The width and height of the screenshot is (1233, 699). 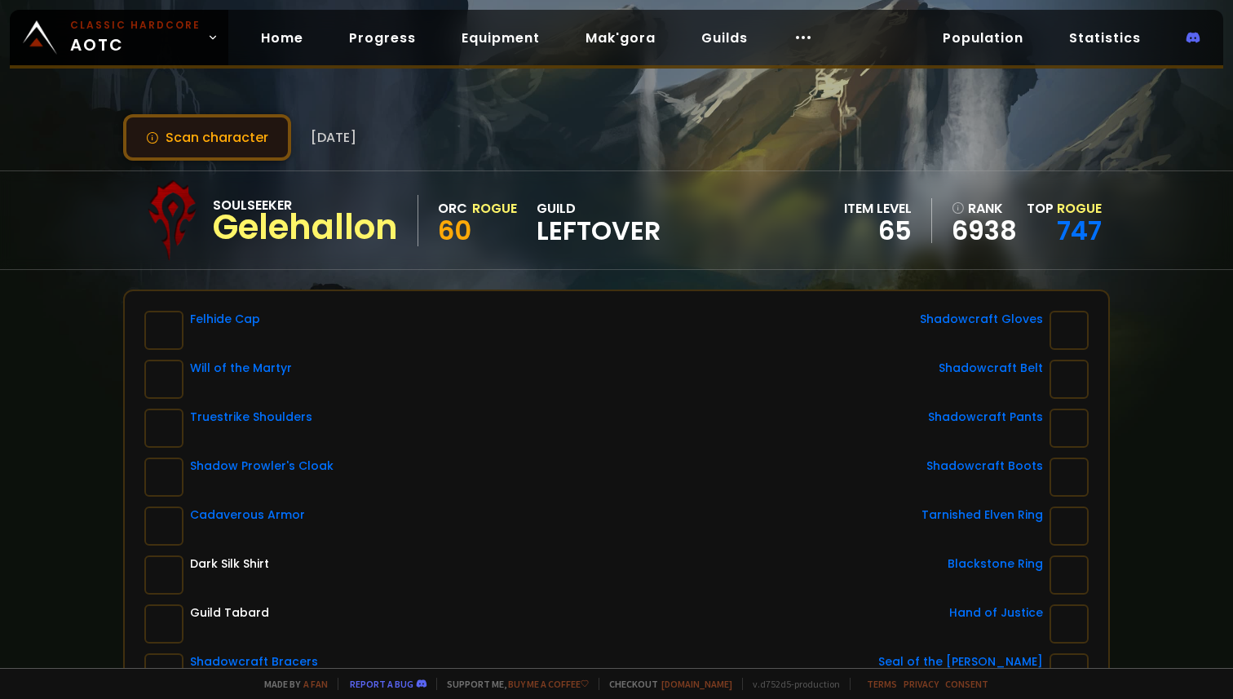 I want to click on img: item-16712, so click(x=1069, y=330).